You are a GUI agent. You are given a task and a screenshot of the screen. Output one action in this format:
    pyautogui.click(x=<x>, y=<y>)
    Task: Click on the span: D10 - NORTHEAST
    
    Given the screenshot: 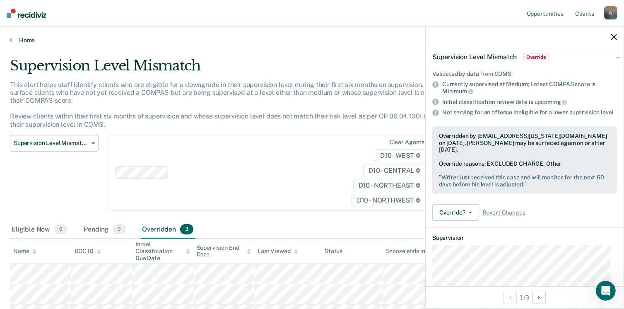 What is the action you would take?
    pyautogui.click(x=390, y=185)
    